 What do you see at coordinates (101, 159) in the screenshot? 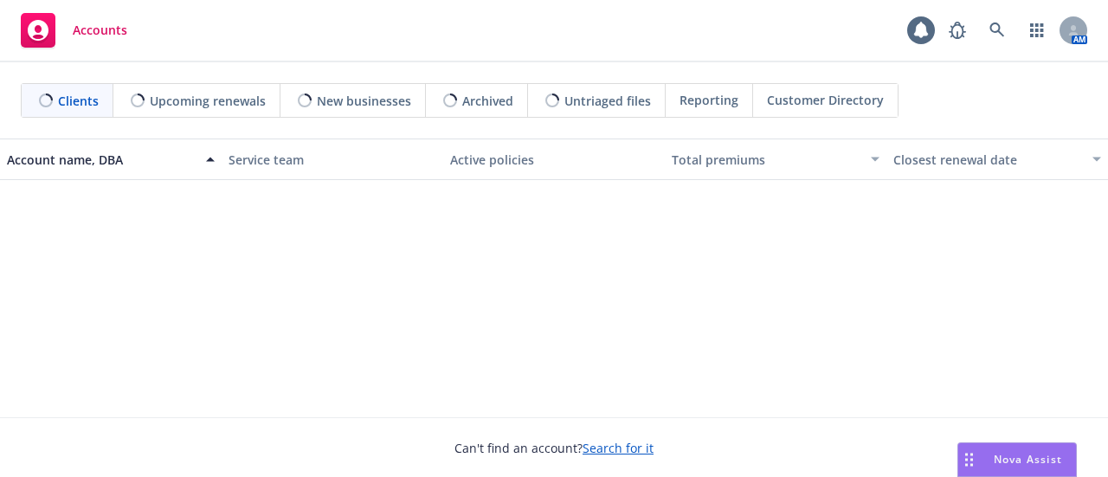
I see `div: Account name, DBA` at bounding box center [101, 159].